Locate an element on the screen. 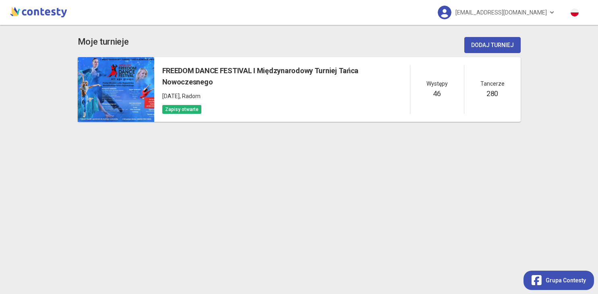 The height and width of the screenshot is (294, 598). h5: 280 is located at coordinates (492, 94).